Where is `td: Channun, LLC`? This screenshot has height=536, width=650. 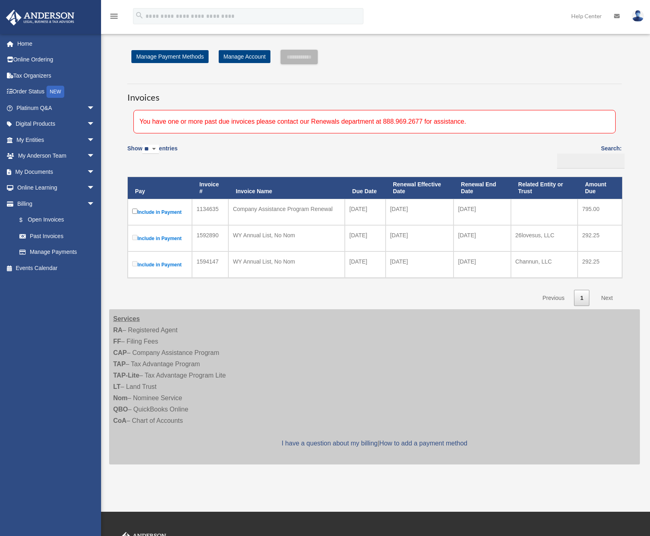 td: Channun, LLC is located at coordinates (544, 264).